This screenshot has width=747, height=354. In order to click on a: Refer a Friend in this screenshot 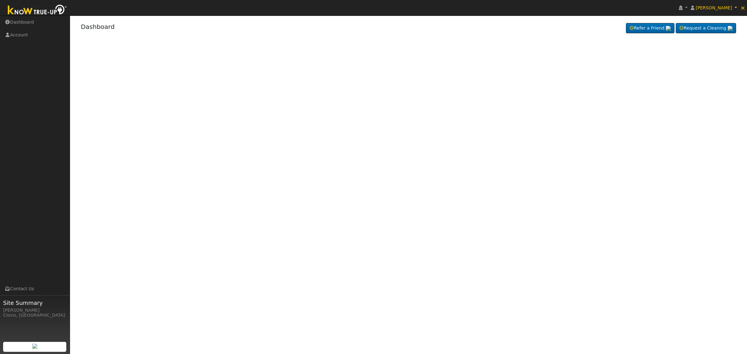, I will do `click(650, 28)`.